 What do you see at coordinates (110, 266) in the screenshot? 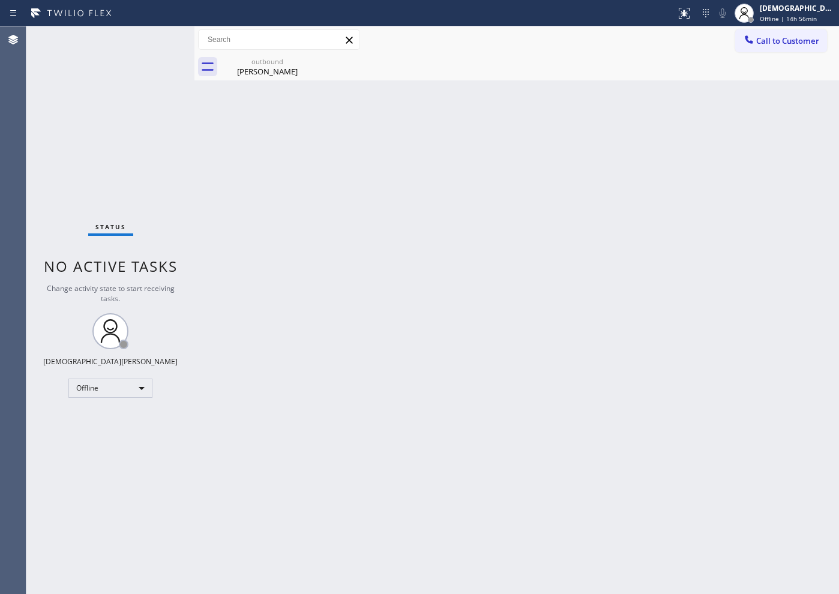
I see `span: No active tasks` at bounding box center [110, 266].